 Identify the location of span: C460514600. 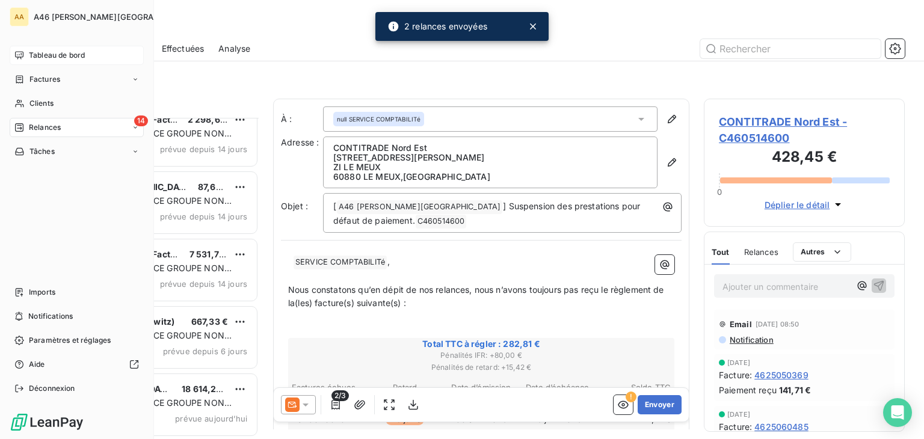
(441, 221).